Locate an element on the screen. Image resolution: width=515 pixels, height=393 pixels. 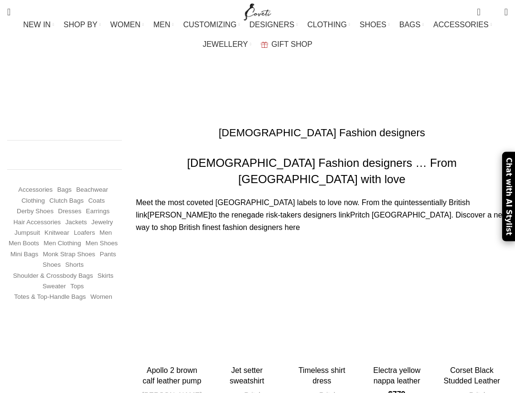
a: Jumpsuit (155 items) is located at coordinates (27, 233).